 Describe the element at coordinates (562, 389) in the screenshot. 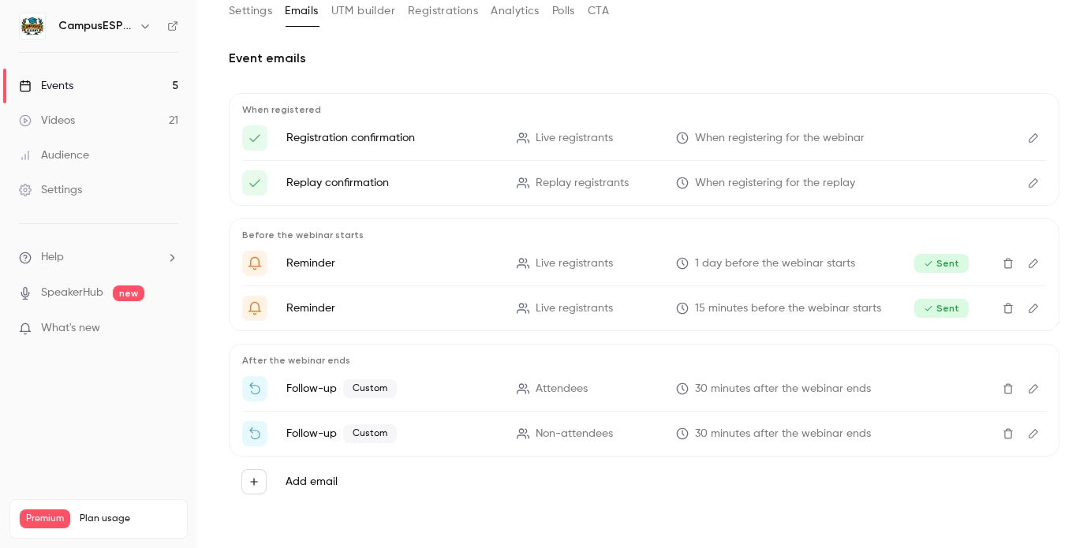

I see `span: Attendees` at that location.